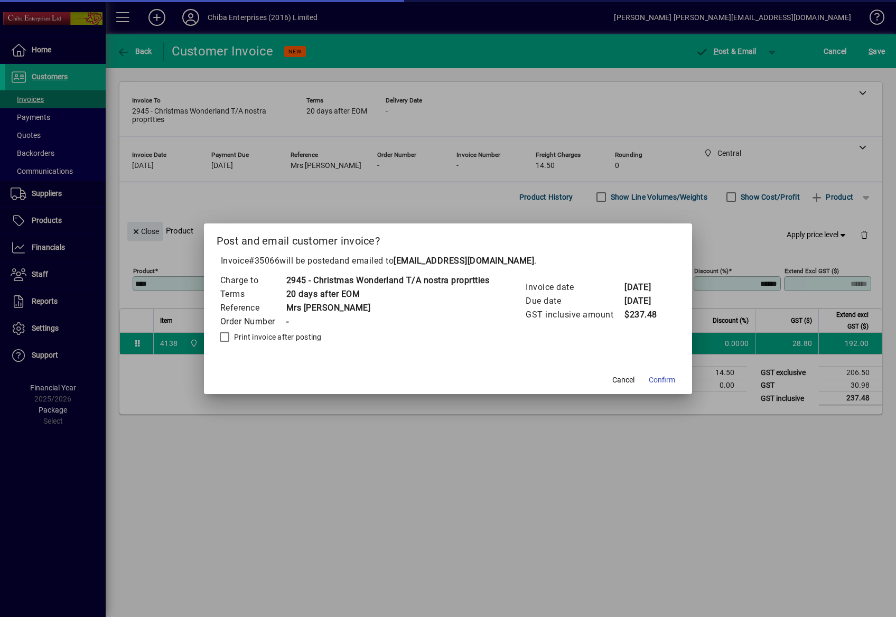 The width and height of the screenshot is (896, 617). I want to click on span: Confirm, so click(662, 380).